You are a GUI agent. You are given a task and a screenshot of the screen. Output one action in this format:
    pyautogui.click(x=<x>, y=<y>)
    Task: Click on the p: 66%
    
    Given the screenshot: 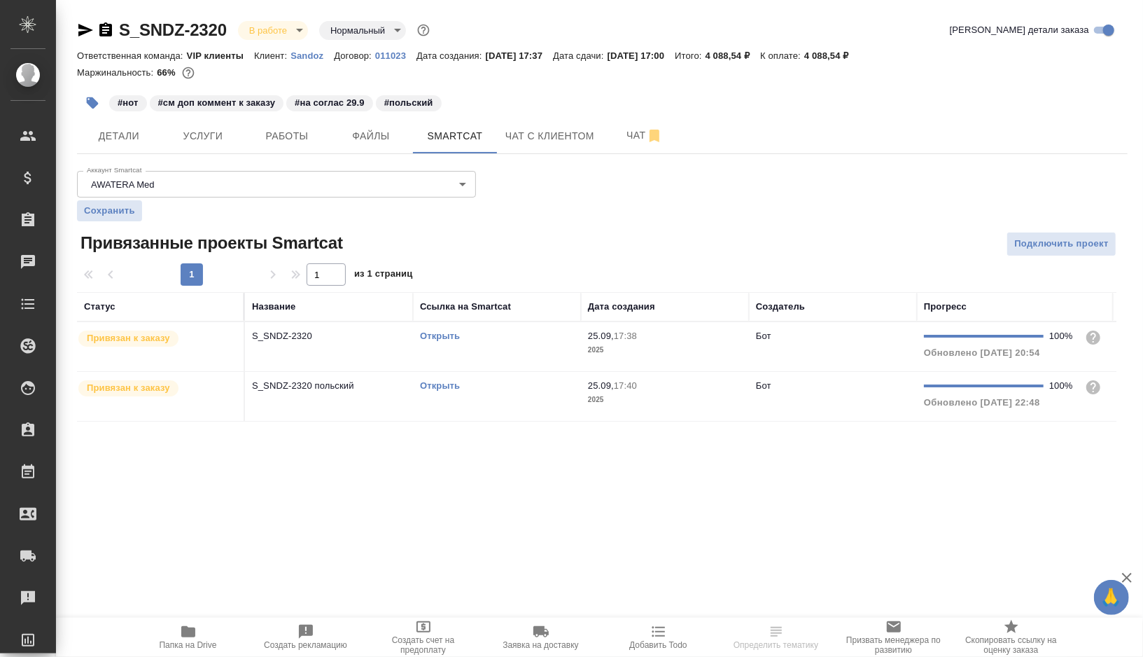 What is the action you would take?
    pyautogui.click(x=167, y=72)
    